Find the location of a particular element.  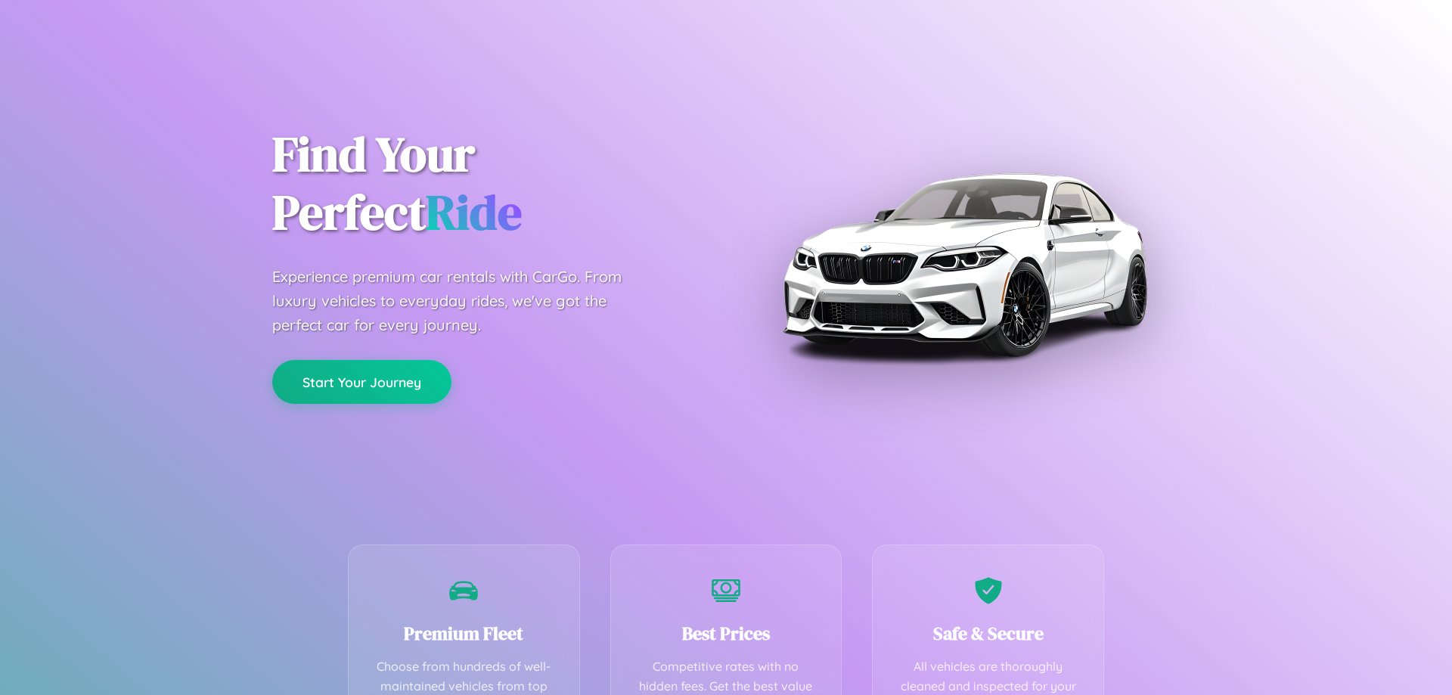

p: Experience premium car rentals with CarGo. From luxury vehicles to everyday rides, we've got the ... is located at coordinates (461, 301).